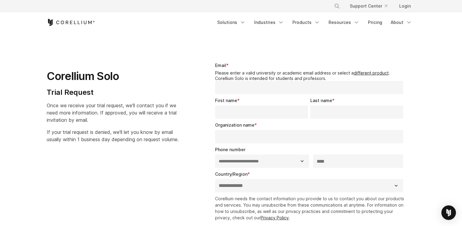  What do you see at coordinates (113, 136) in the screenshot?
I see `span: If your trial request is denied, we'll let you know by email usually within 1 business day depend...` at bounding box center [113, 136].